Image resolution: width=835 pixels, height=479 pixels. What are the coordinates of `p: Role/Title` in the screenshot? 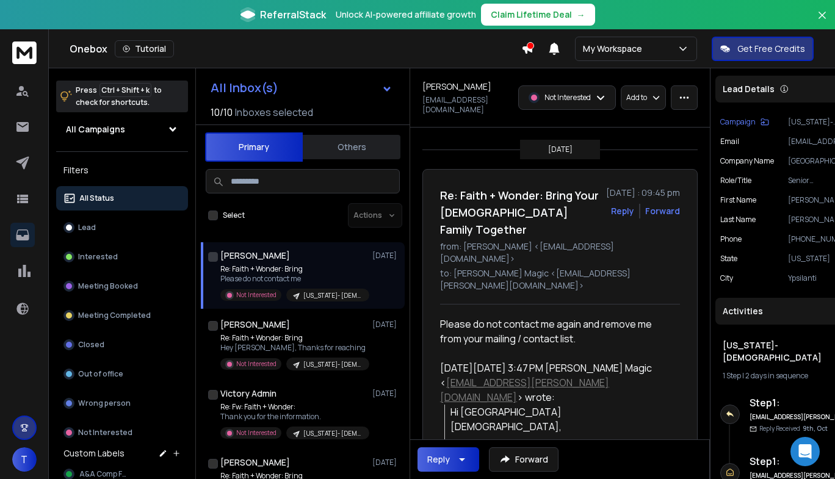 It's located at (736, 181).